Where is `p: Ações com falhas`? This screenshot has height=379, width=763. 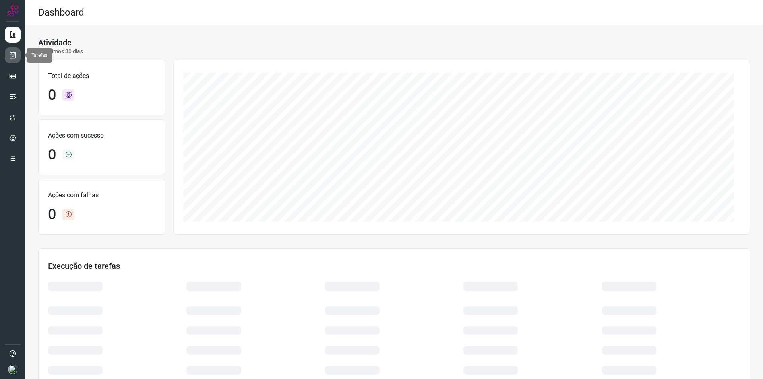 p: Ações com falhas is located at coordinates (102, 195).